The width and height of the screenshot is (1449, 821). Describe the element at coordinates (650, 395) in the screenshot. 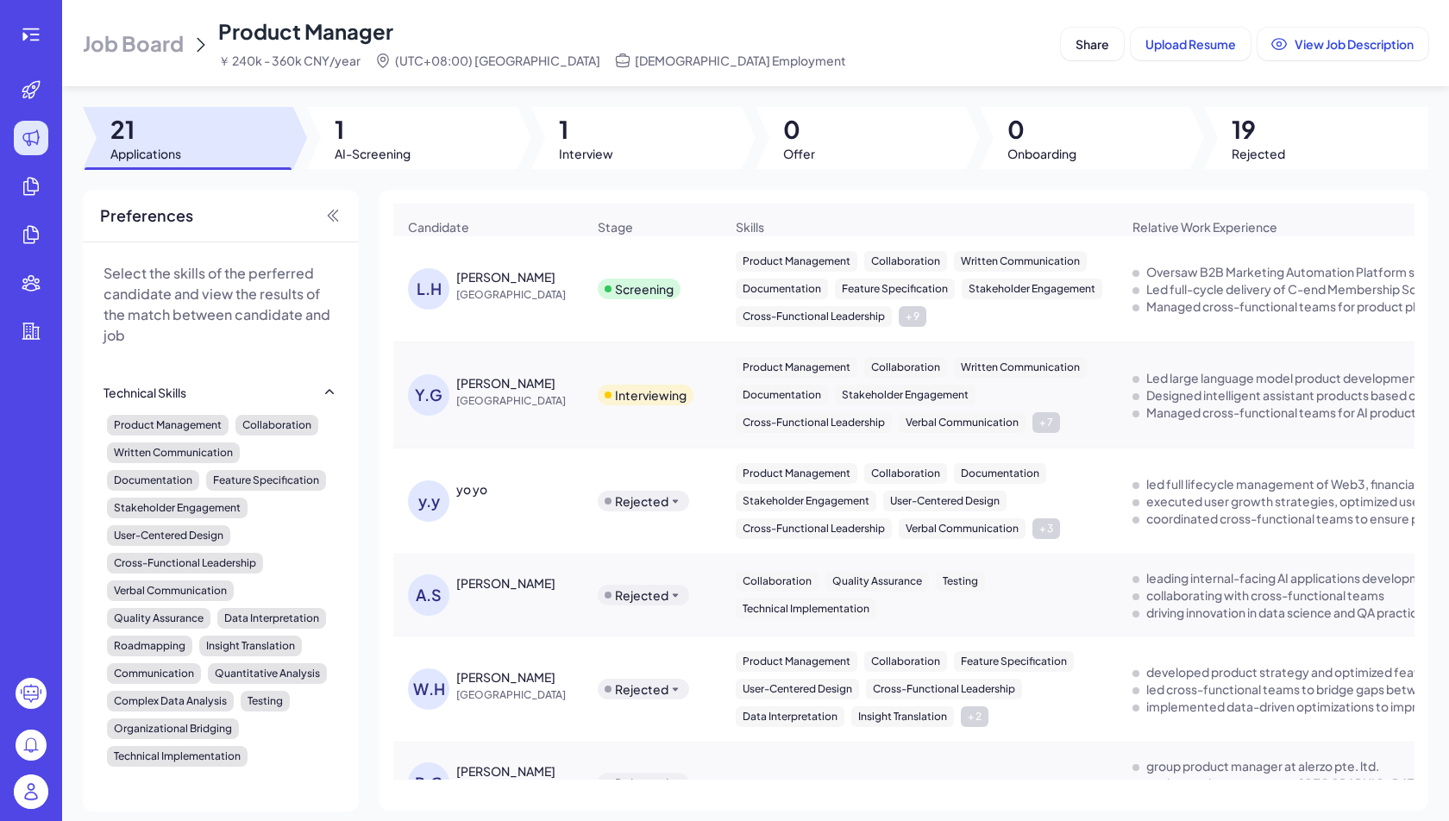

I see `div: Interviewing` at that location.